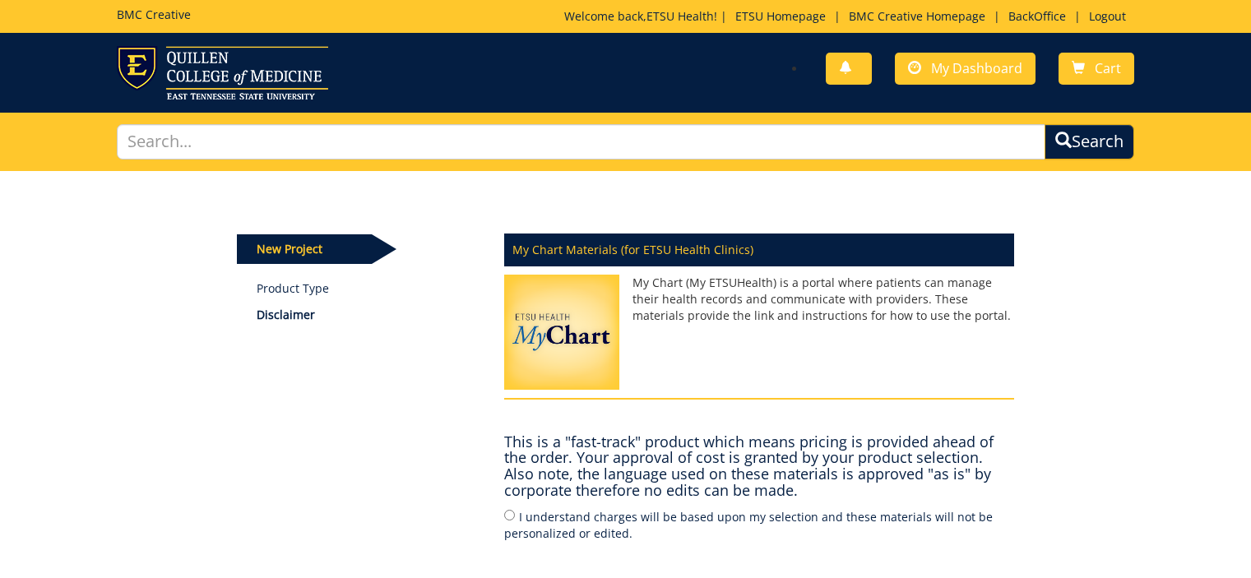 The width and height of the screenshot is (1251, 578). What do you see at coordinates (976, 68) in the screenshot?
I see `span: My Dashboard` at bounding box center [976, 68].